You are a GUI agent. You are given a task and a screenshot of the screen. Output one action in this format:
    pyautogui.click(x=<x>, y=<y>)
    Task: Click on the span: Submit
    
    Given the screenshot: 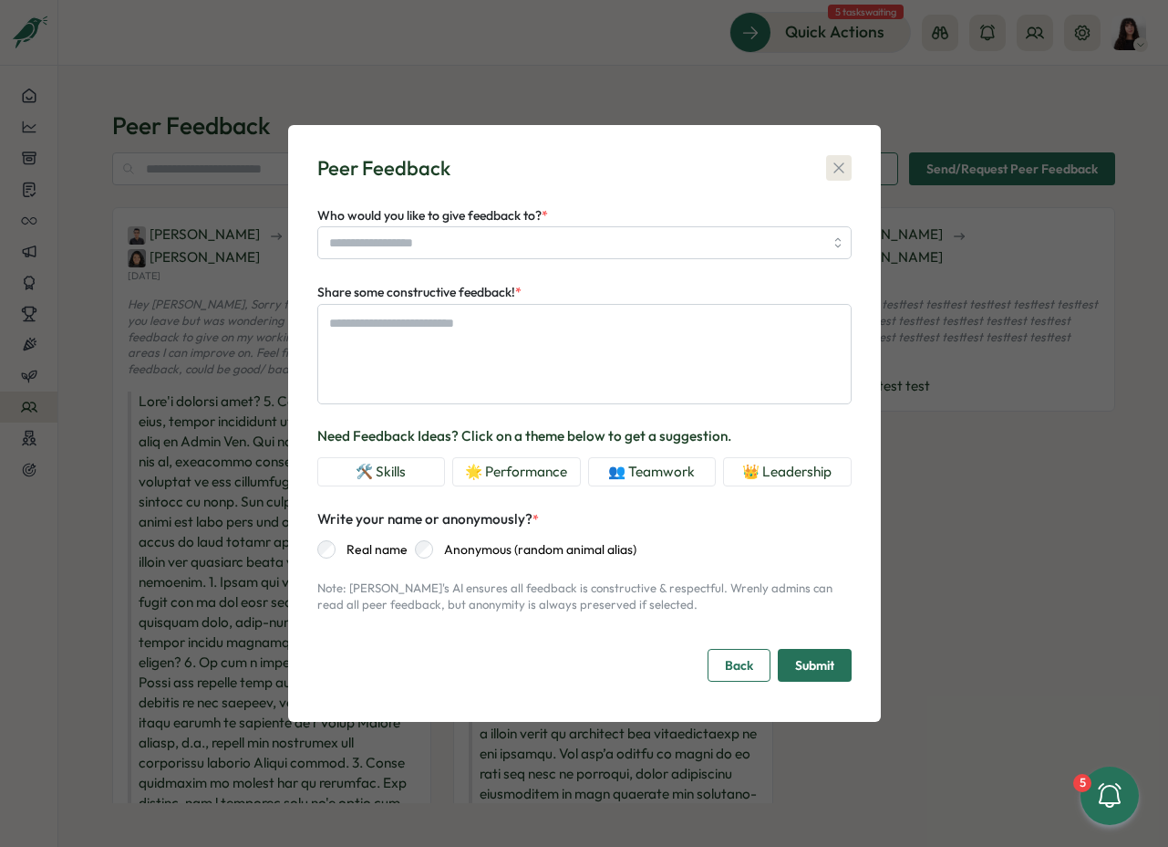 What is the action you would take?
    pyautogui.click(x=815, y=665)
    